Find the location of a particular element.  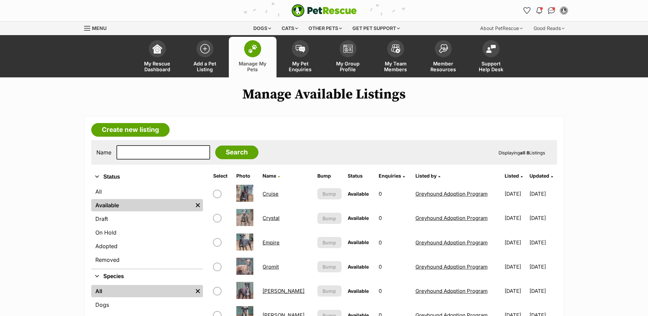

strong: all 8 is located at coordinates (525, 153).